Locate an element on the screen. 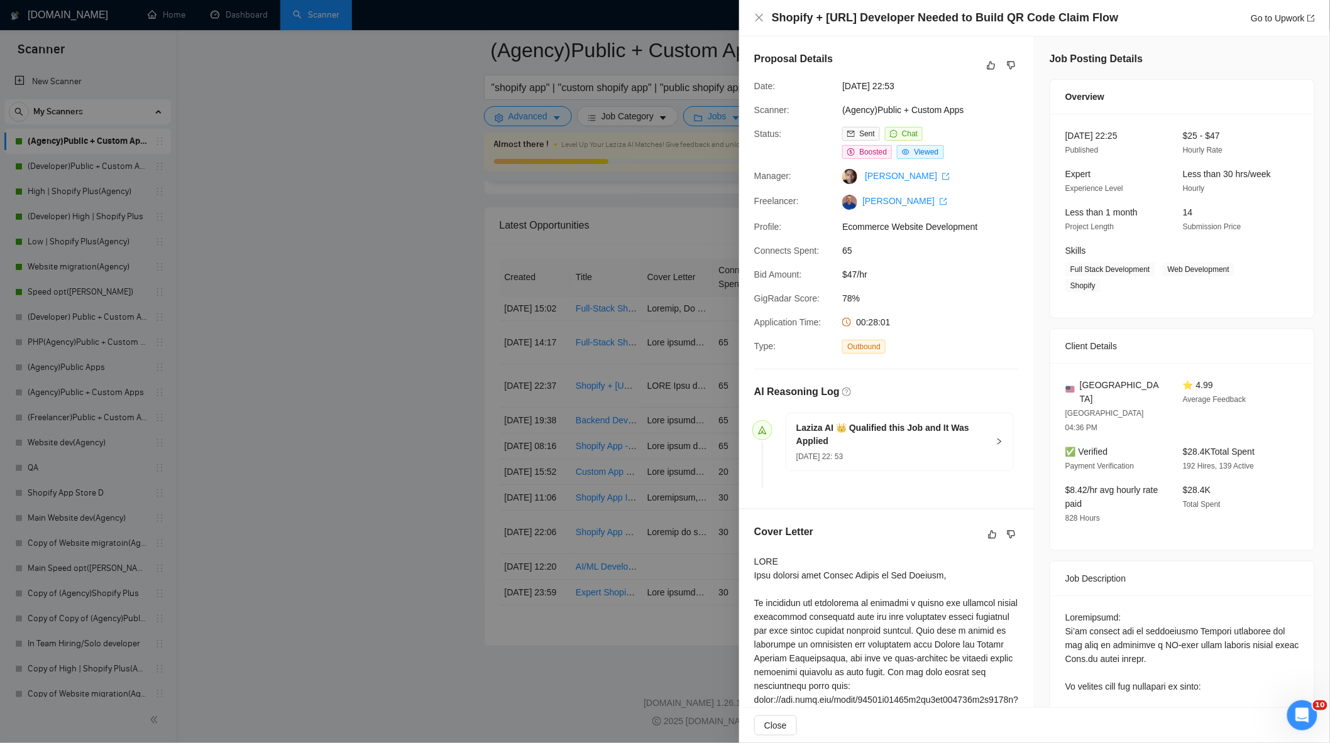  span: 78% is located at coordinates (936, 298).